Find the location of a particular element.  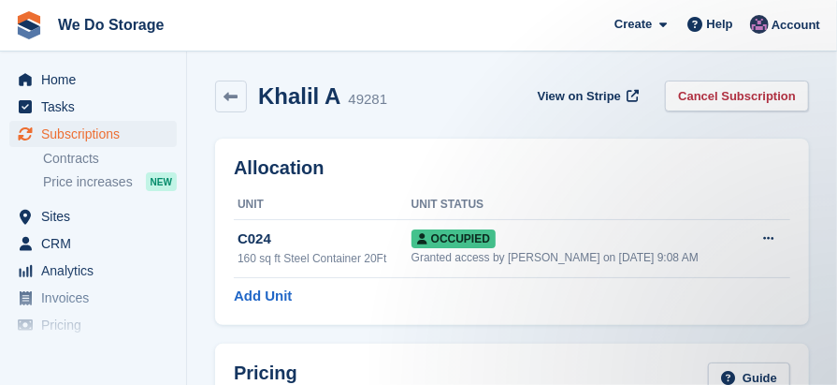

span: Help is located at coordinates (720, 24).